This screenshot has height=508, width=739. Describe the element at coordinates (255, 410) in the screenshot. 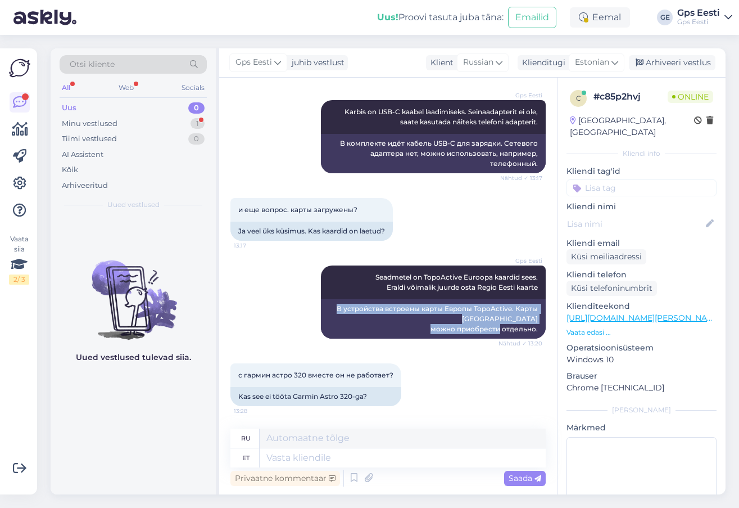

I see `span: 13:28` at that location.